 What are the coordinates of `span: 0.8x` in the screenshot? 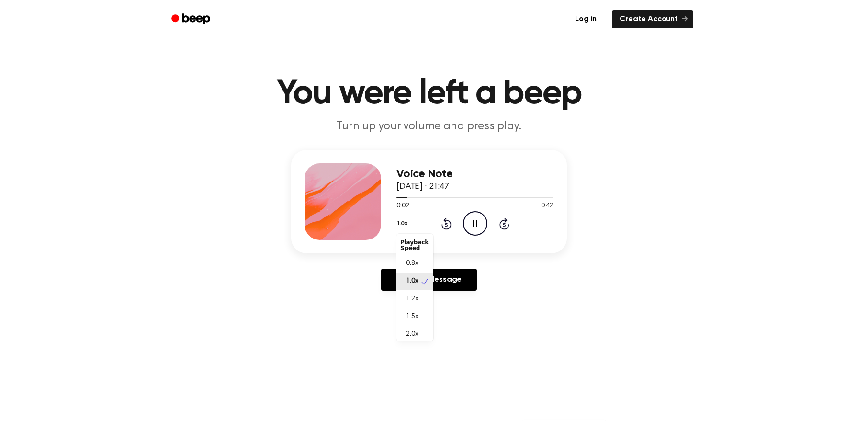 It's located at (412, 263).